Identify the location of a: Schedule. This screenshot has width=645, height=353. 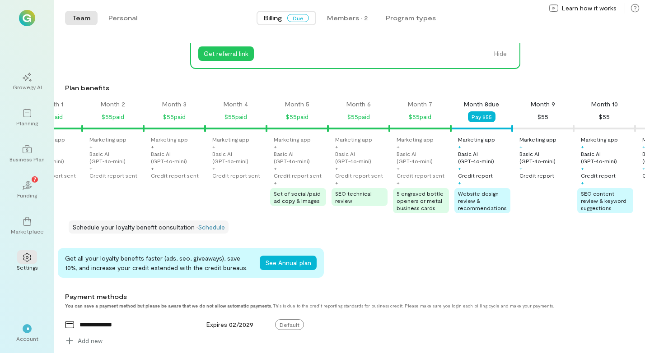
(211, 227).